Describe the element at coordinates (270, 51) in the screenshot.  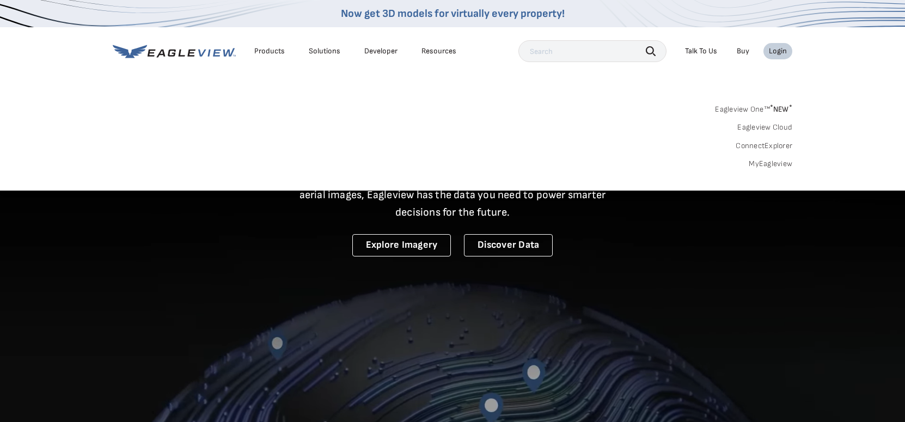
I see `div: Products` at that location.